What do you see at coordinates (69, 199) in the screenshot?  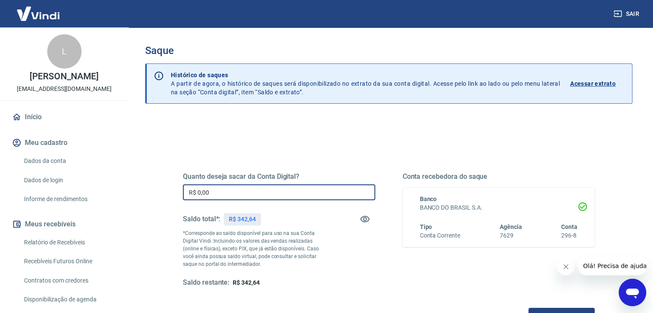 I see `a: Informe de rendimentos` at bounding box center [69, 199].